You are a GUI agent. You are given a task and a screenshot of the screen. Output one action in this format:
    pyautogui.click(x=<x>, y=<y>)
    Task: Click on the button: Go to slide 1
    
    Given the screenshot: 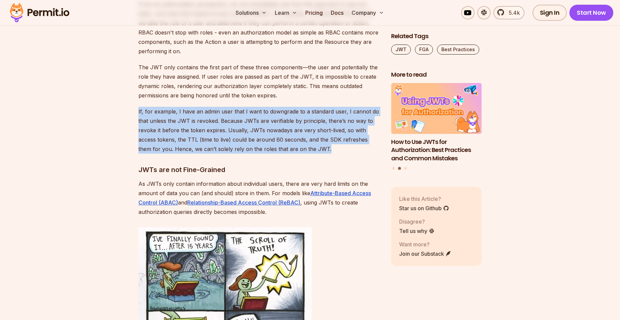 What is the action you would take?
    pyautogui.click(x=394, y=168)
    